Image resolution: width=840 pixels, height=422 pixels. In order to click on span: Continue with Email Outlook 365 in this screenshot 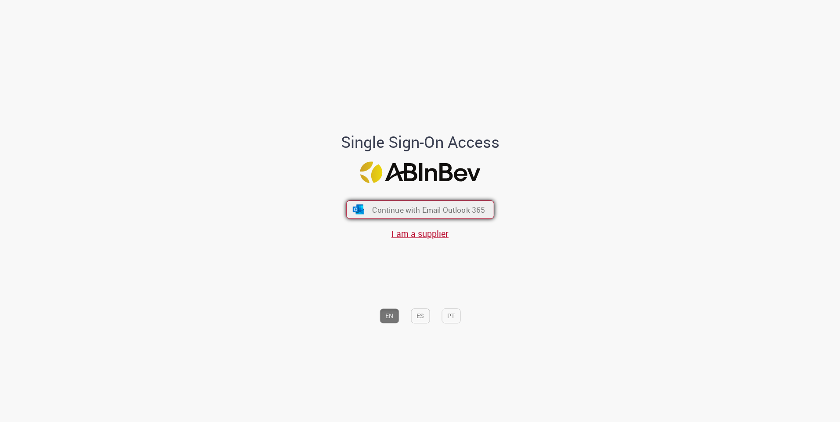, I will do `click(428, 209)`.